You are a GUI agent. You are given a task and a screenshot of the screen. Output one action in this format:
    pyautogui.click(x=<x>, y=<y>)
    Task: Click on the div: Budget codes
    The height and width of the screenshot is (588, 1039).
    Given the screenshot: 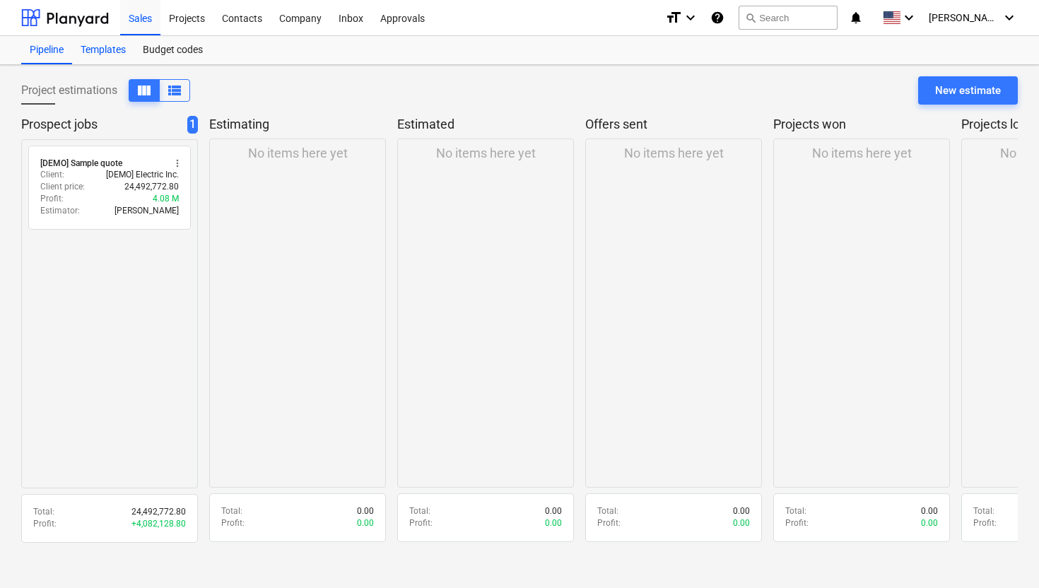 What is the action you would take?
    pyautogui.click(x=172, y=50)
    